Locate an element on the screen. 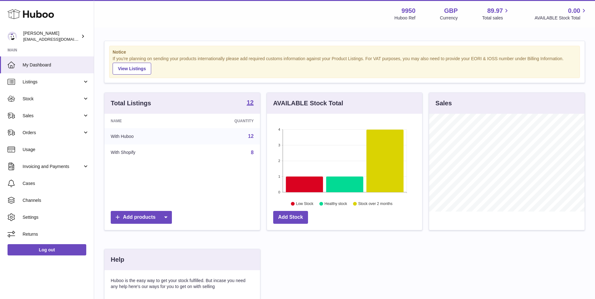  span: 89.97 is located at coordinates (495, 11).